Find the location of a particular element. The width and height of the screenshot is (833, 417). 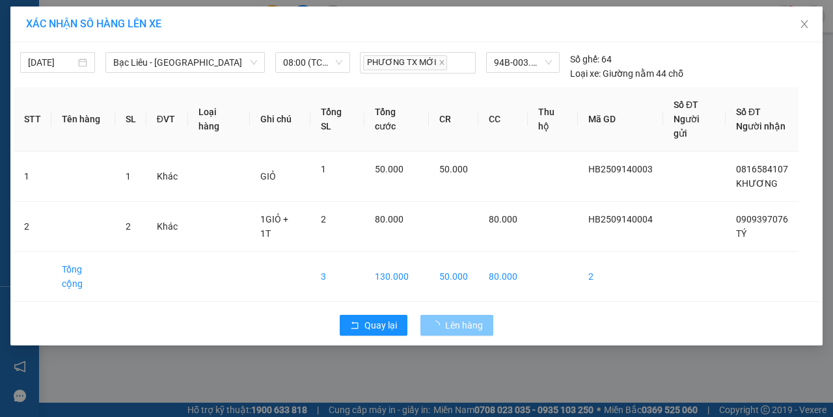

span: TÝ is located at coordinates (741, 234).